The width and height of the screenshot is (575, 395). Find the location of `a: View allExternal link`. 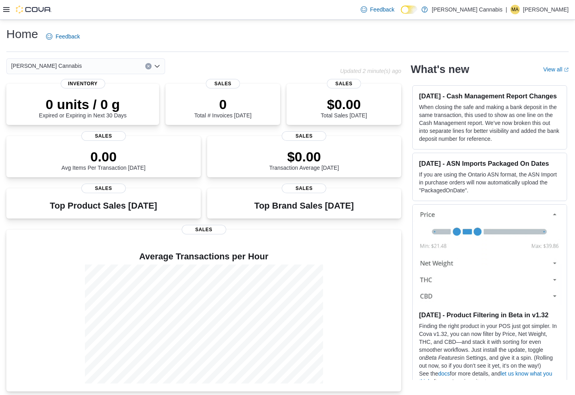

a: View allExternal link is located at coordinates (556, 69).